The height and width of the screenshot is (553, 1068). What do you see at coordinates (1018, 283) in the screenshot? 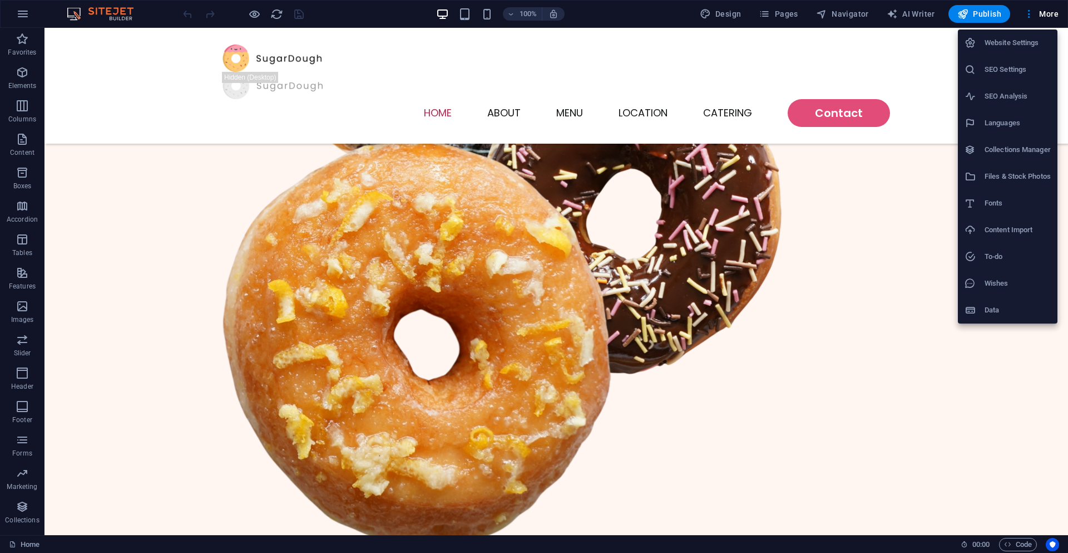
I see `h6: Wishes` at bounding box center [1018, 283].